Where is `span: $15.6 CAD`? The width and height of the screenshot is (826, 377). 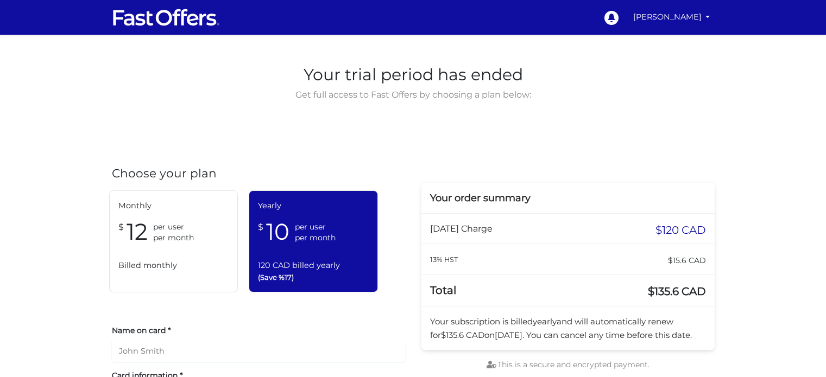
span: $15.6 CAD is located at coordinates (687, 261).